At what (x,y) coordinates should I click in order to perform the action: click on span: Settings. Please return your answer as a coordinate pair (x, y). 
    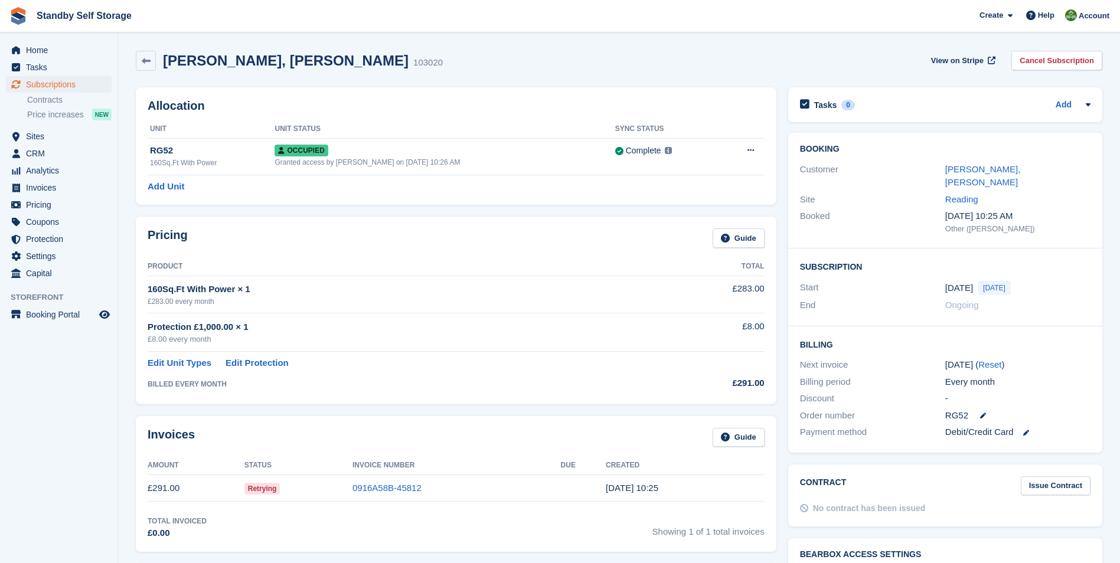
    Looking at the image, I should click on (61, 256).